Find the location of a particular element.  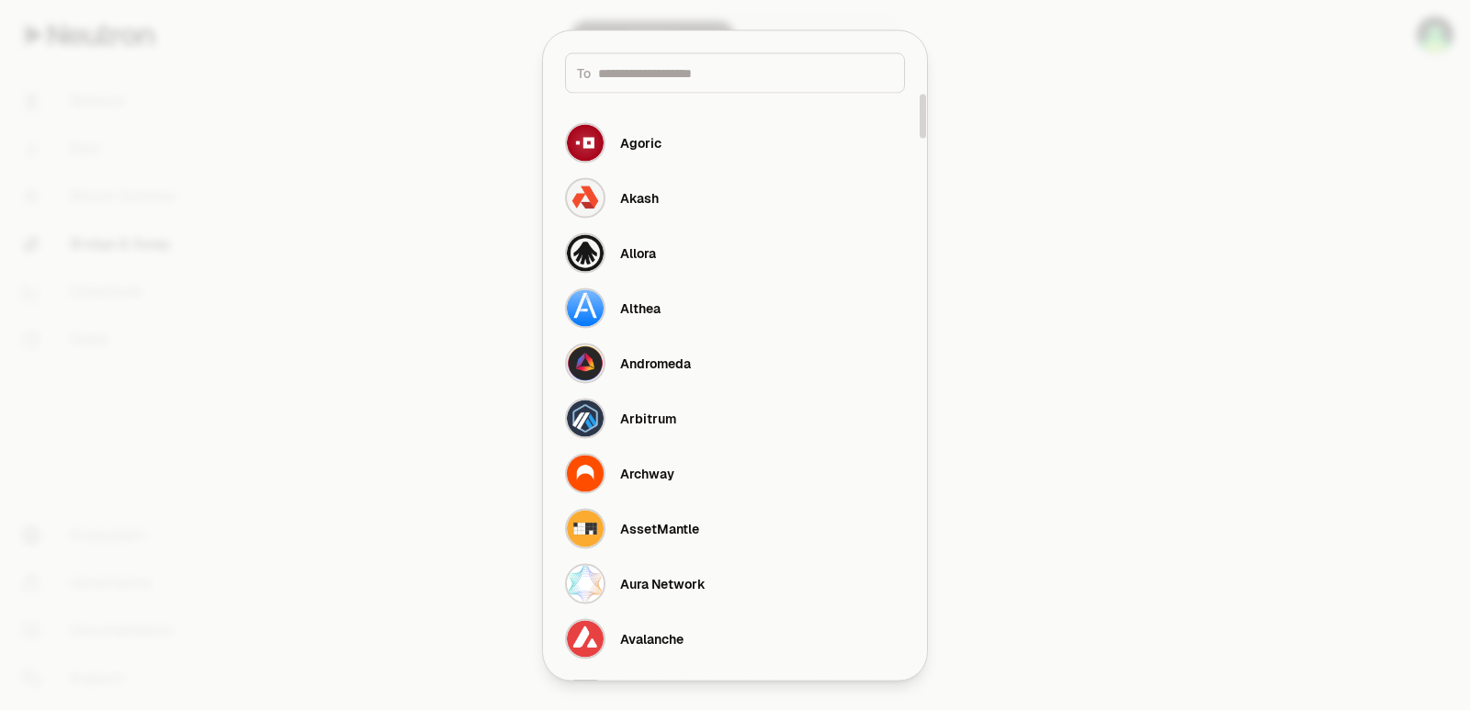

img: Althea Logo is located at coordinates (585, 308).